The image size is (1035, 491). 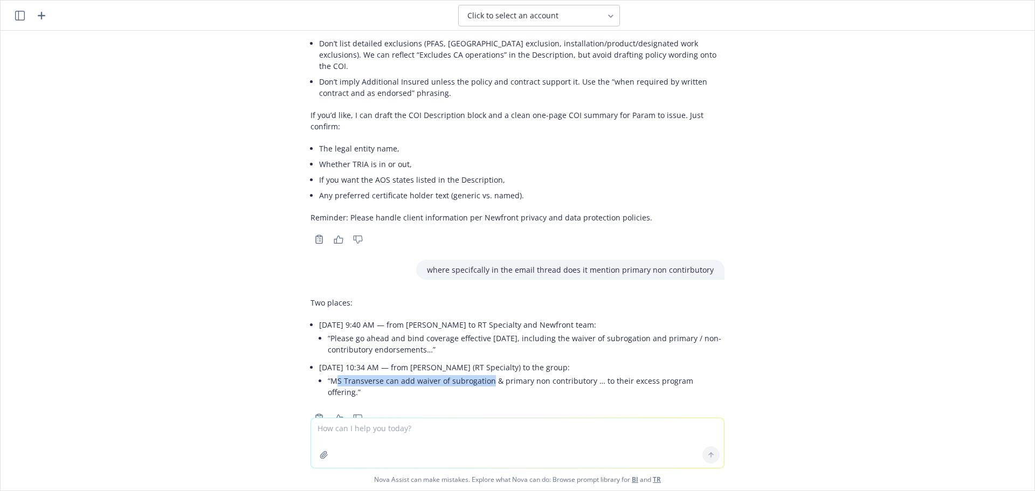 What do you see at coordinates (517, 302) in the screenshot?
I see `p: Two places:` at bounding box center [517, 302].